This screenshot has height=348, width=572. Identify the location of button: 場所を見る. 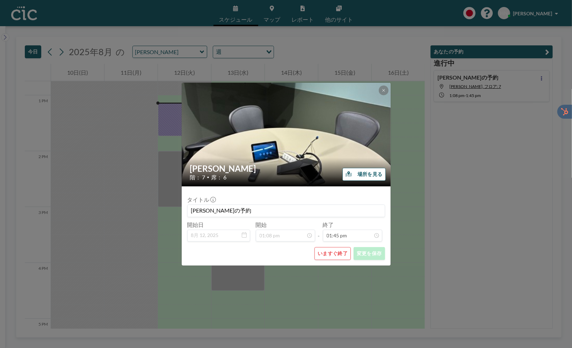
(363, 174).